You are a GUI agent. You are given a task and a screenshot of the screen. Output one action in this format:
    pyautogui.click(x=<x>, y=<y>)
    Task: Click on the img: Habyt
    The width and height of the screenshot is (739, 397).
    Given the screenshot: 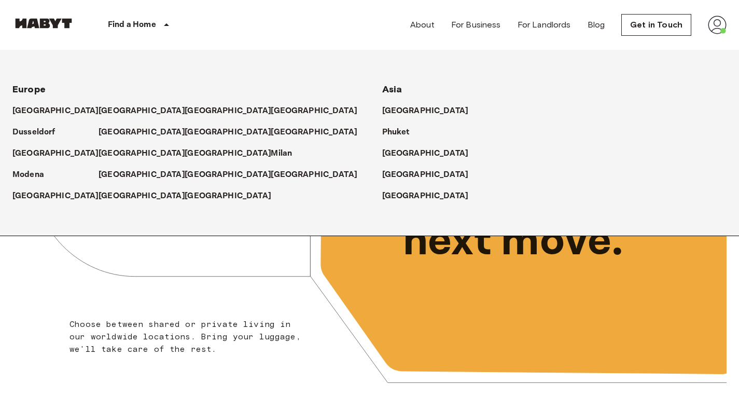 What is the action you would take?
    pyautogui.click(x=44, y=23)
    